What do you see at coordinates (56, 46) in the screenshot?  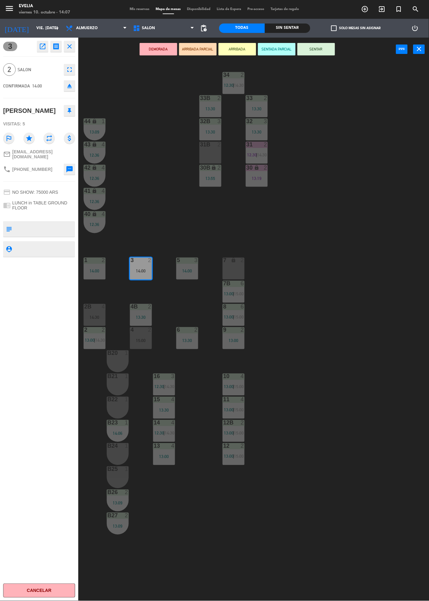 I see `i: receipt` at bounding box center [56, 46].